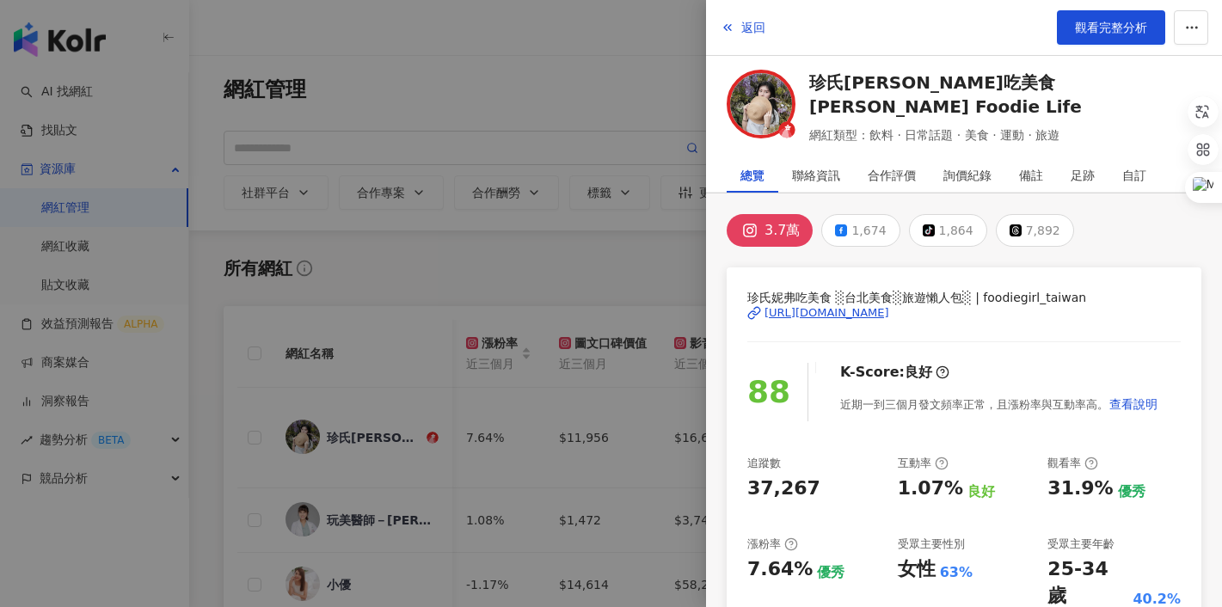 This screenshot has width=1222, height=607. I want to click on span: 觀看完整分析, so click(1111, 28).